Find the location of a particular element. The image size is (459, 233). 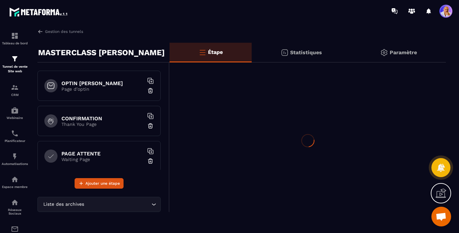

a: formationformationCRM is located at coordinates (15, 90).